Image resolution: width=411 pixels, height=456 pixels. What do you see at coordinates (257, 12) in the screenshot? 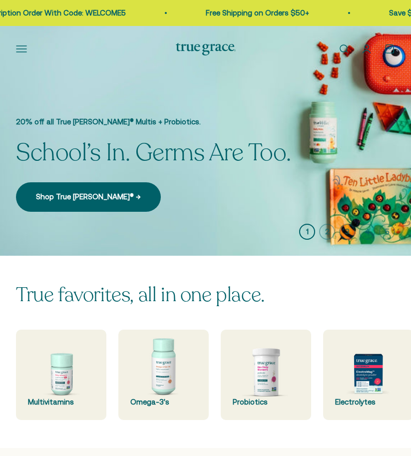
I see `a: Free Shipping on Orders $50+` at bounding box center [257, 12].